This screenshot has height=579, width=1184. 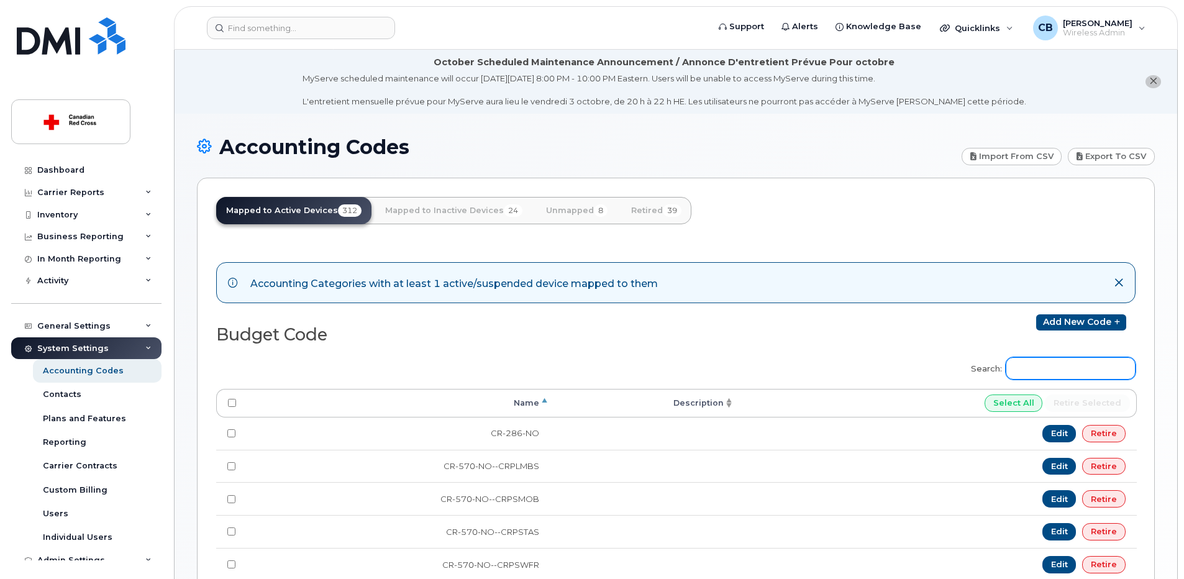 What do you see at coordinates (399, 498) in the screenshot?
I see `td: CR-570-NO--CRPSMOB` at bounding box center [399, 498].